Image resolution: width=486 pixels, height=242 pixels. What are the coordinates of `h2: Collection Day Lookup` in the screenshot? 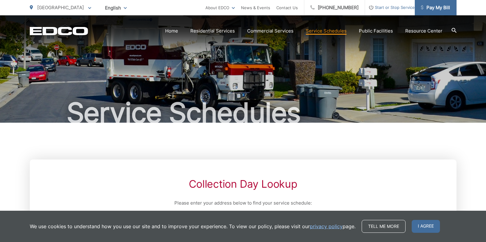 It's located at (243, 184).